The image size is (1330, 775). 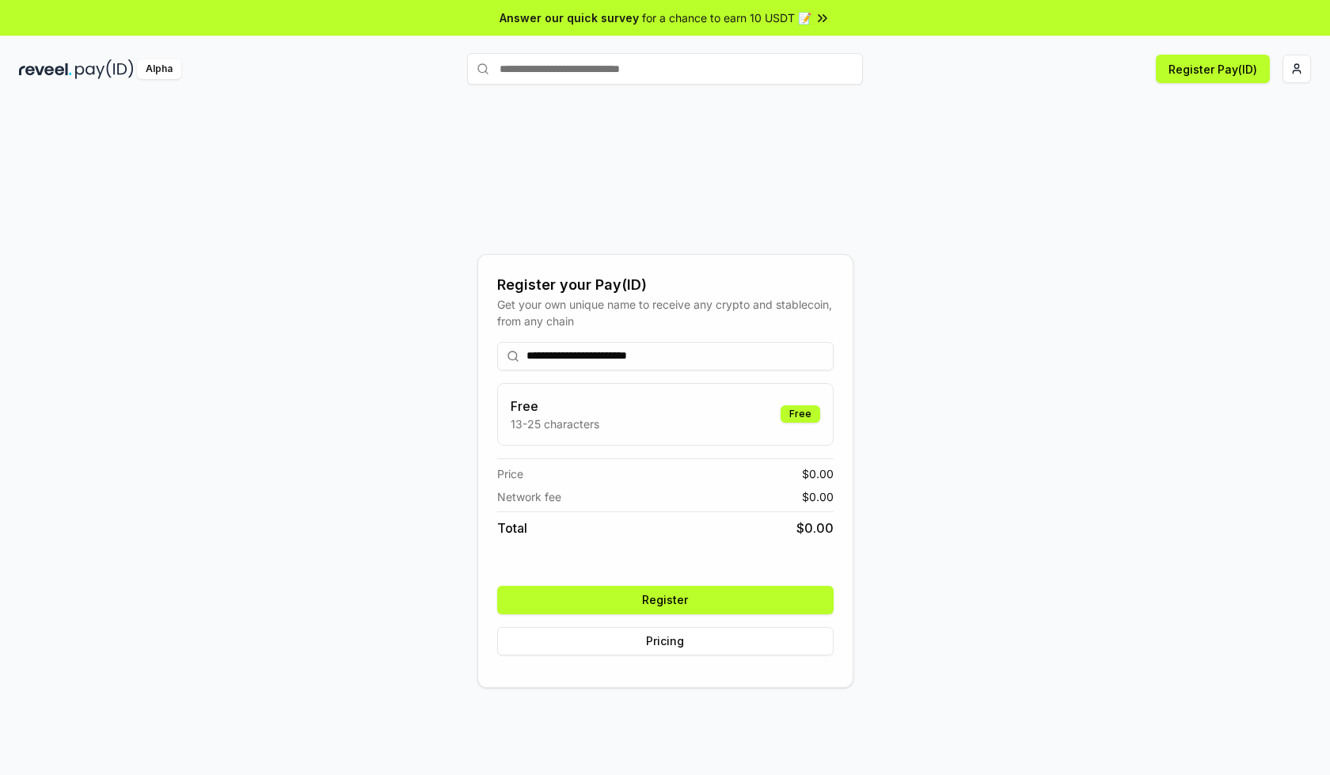 What do you see at coordinates (665, 600) in the screenshot?
I see `button: Register` at bounding box center [665, 600].